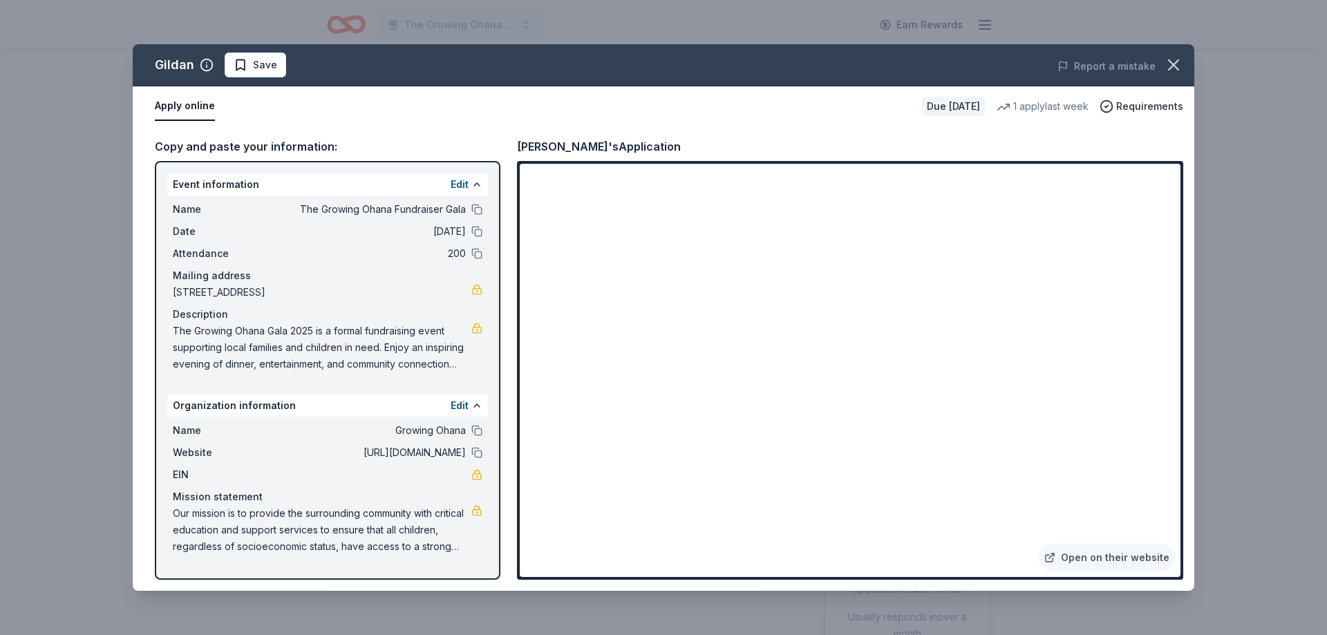 Image resolution: width=1327 pixels, height=635 pixels. I want to click on div: Event information, so click(328, 185).